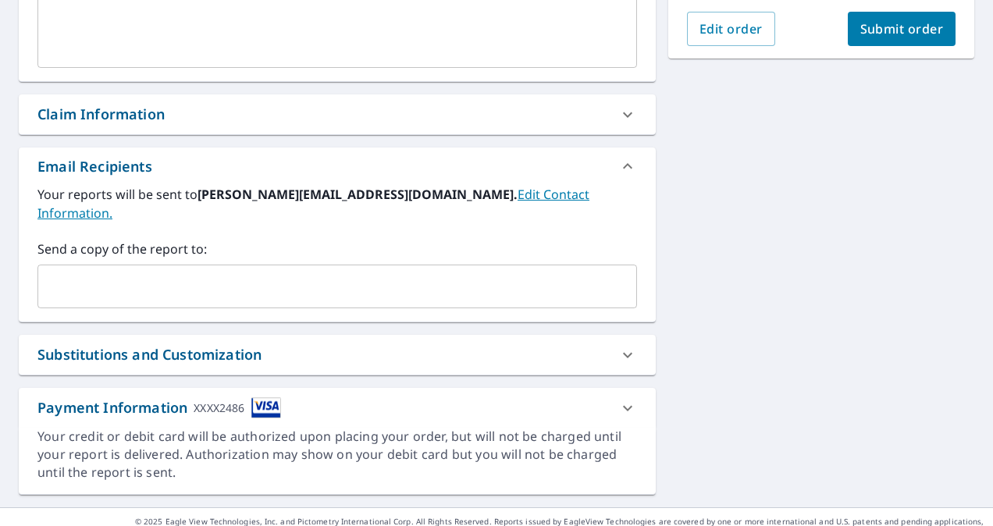 The height and width of the screenshot is (526, 993). I want to click on div: XXXX2486, so click(218, 407).